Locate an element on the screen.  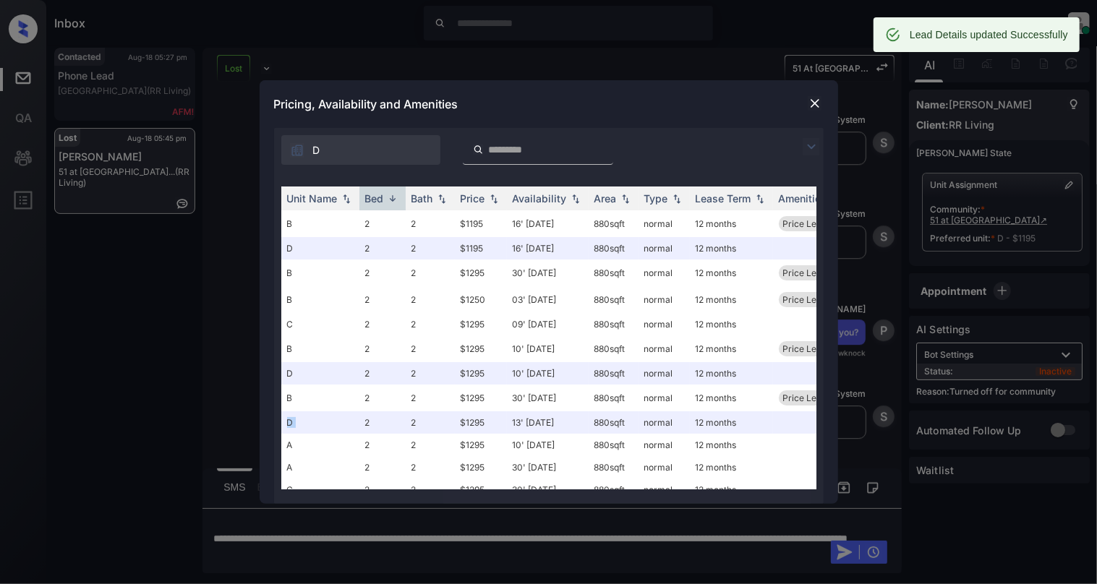
div: Bath is located at coordinates (422, 198).